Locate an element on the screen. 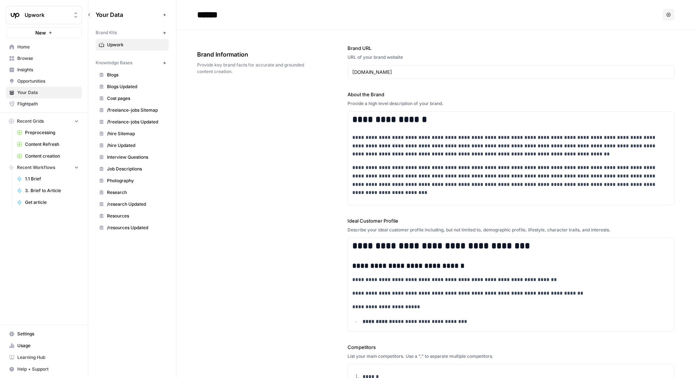 Image resolution: width=695 pixels, height=378 pixels. a: Upwork is located at coordinates (132, 45).